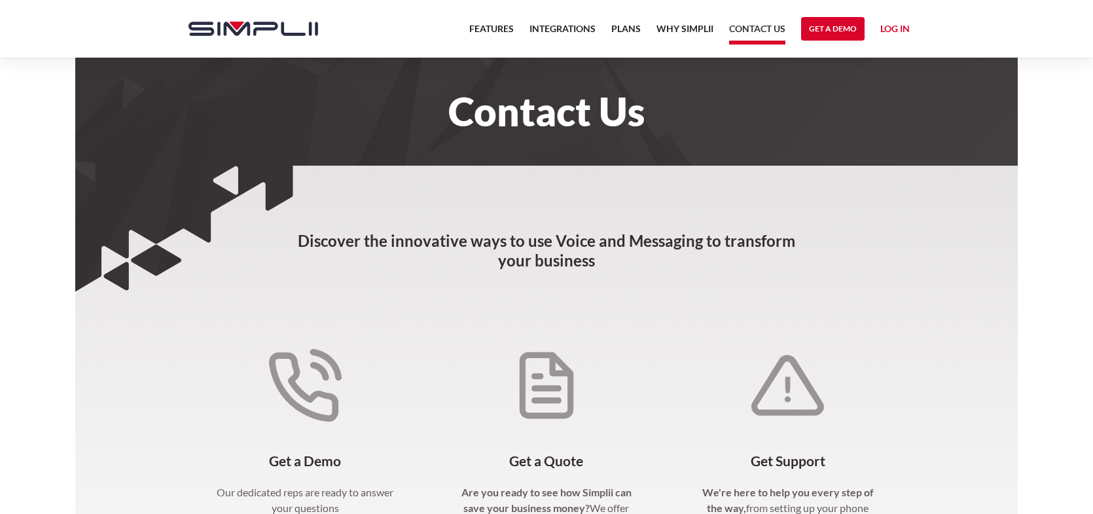  I want to click on h4: Get a Demo, so click(305, 461).